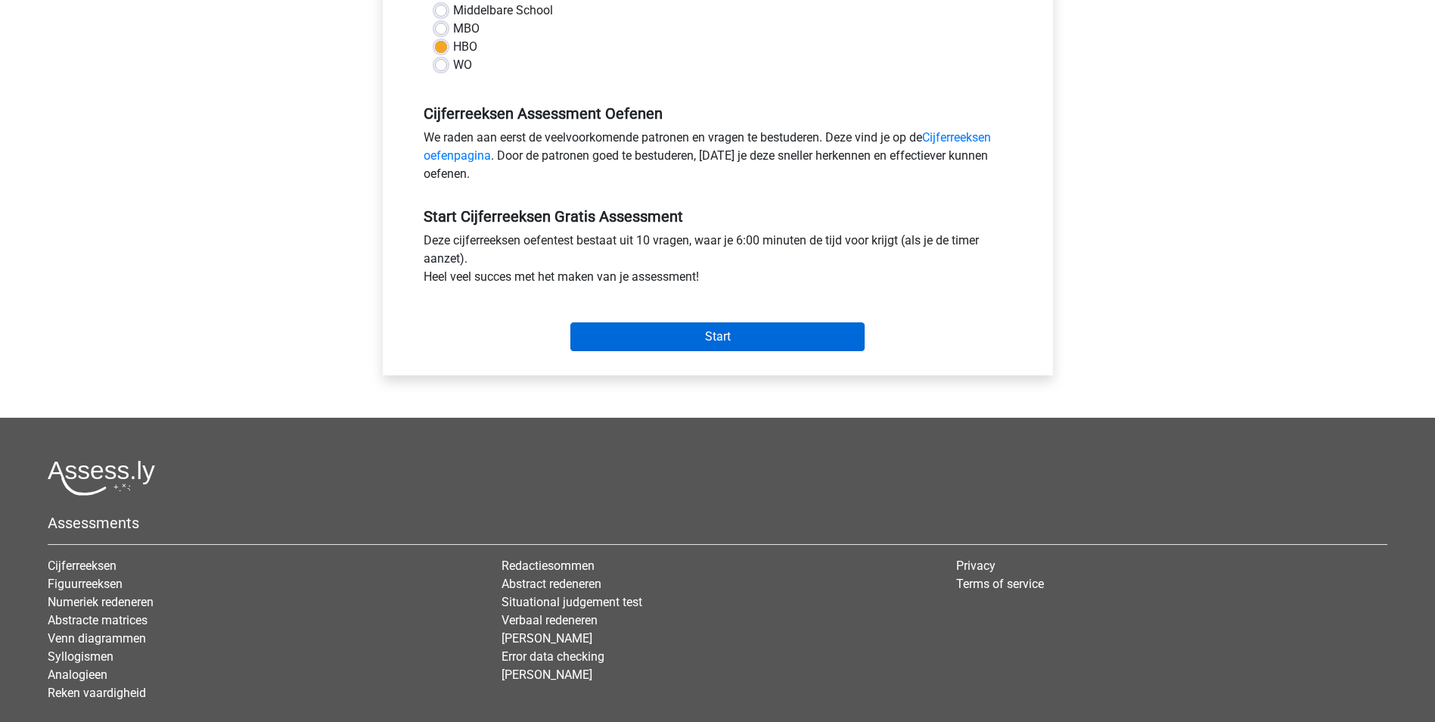 The height and width of the screenshot is (722, 1435). Describe the element at coordinates (551, 583) in the screenshot. I see `a: Abstract redeneren` at that location.